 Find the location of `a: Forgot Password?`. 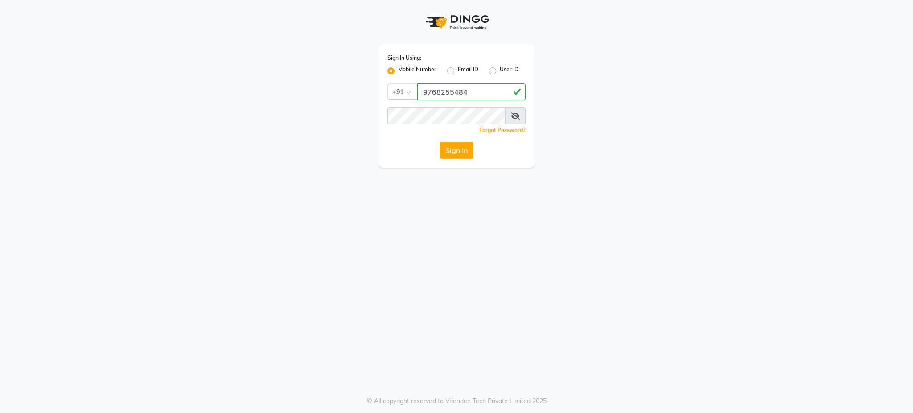

a: Forgot Password? is located at coordinates (503, 130).